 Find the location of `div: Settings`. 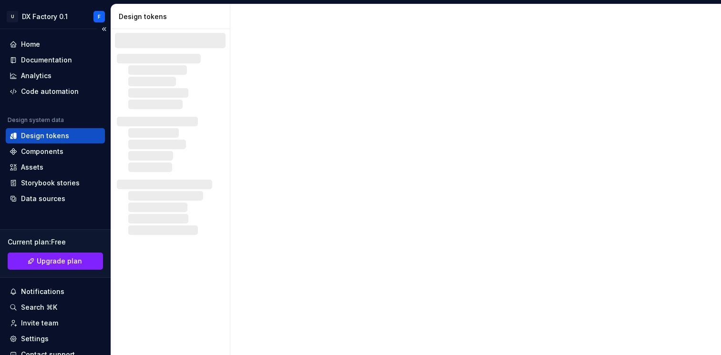

div: Settings is located at coordinates (35, 339).